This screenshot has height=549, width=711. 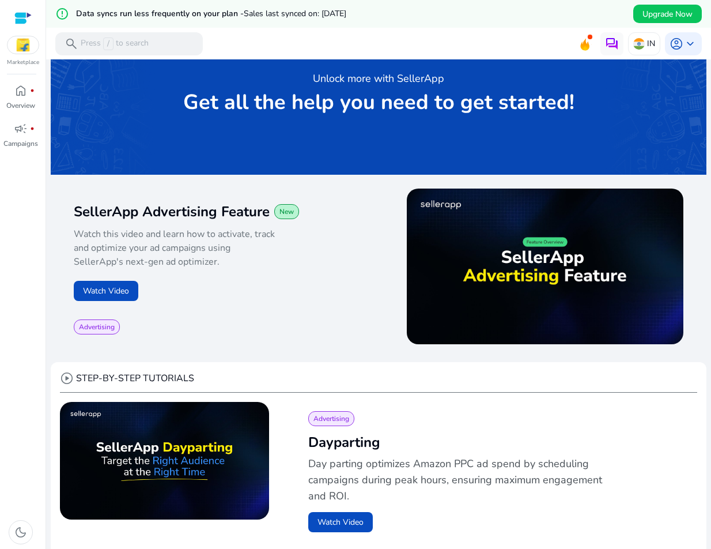 I want to click on mat-icon: error_outline, so click(x=62, y=14).